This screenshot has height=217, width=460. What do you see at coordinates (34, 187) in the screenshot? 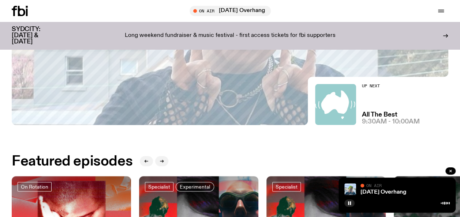
I see `span: On Rotation` at bounding box center [34, 187].